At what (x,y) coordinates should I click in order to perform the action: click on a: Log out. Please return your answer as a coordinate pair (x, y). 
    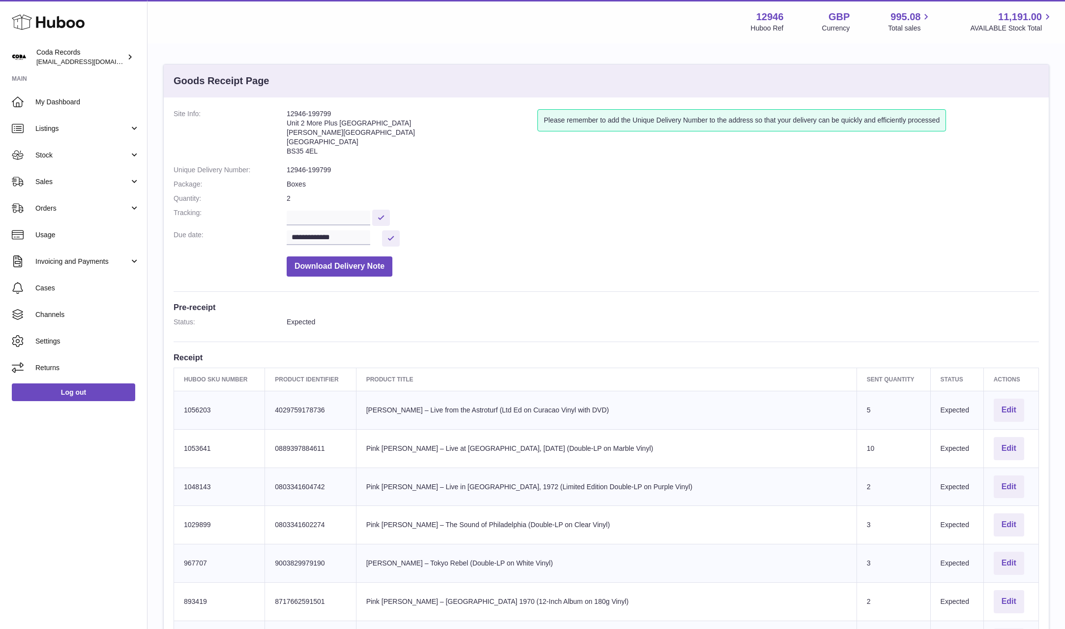
    Looking at the image, I should click on (73, 392).